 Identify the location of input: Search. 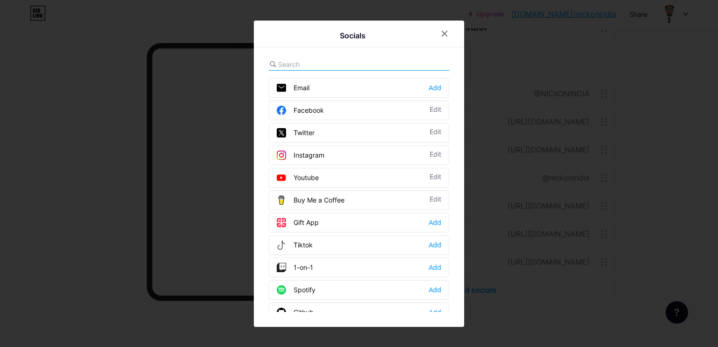
(330, 64).